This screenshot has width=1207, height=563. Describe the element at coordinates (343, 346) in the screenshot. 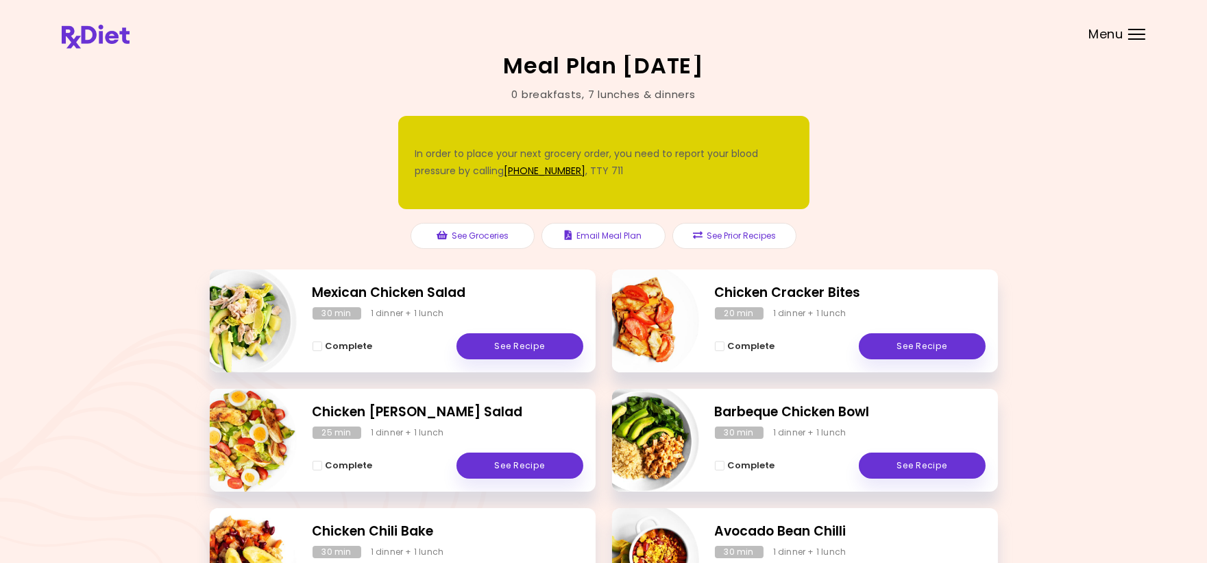

I see `button: Complete - Mexican Chicken Salad` at that location.